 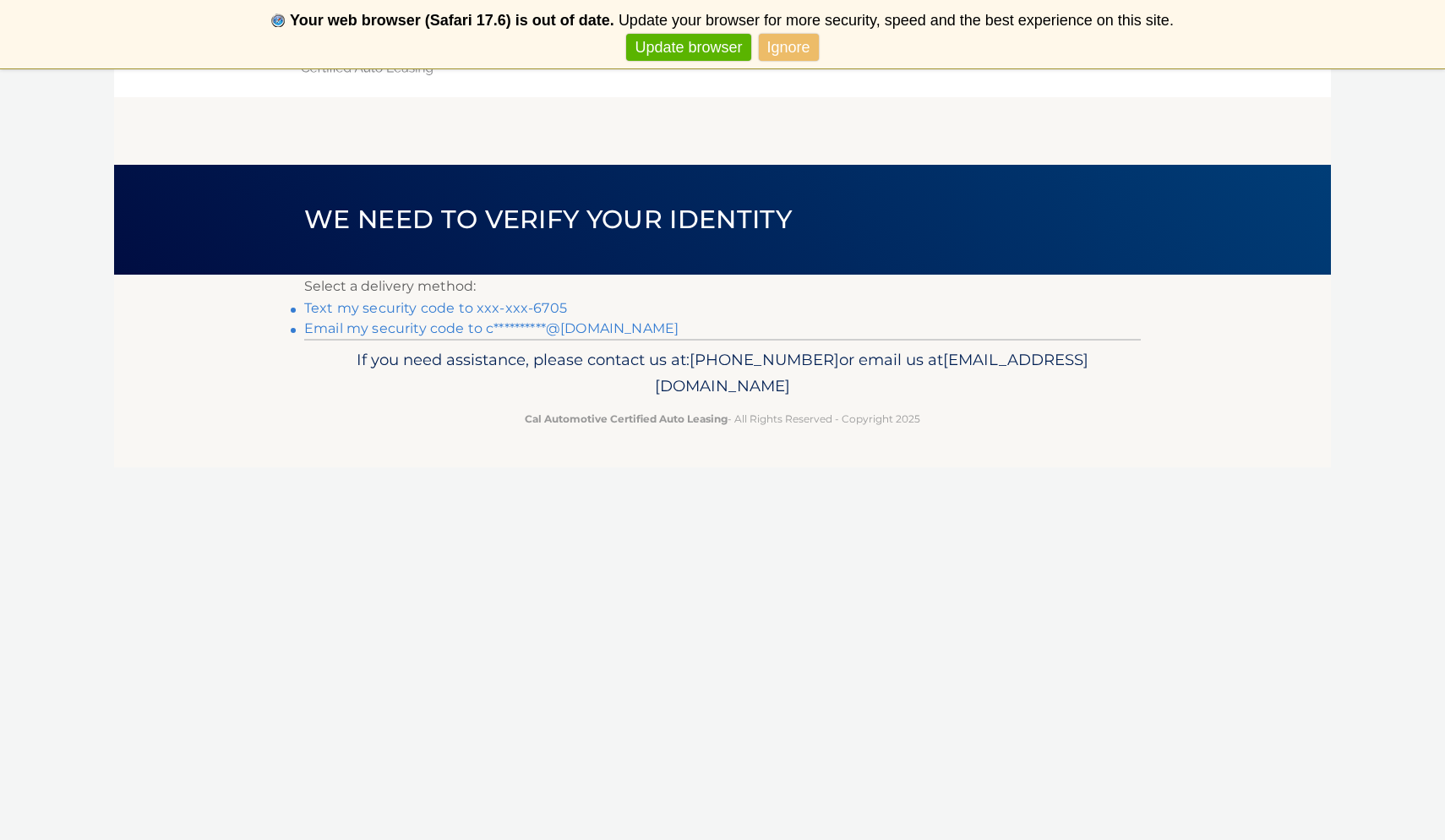 What do you see at coordinates (626, 418) in the screenshot?
I see `strong: Cal Automotive Certified Auto Leasing` at bounding box center [626, 418].